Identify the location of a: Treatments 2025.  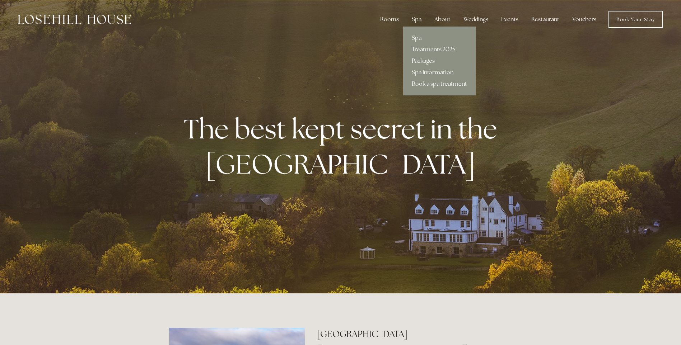
(440, 50).